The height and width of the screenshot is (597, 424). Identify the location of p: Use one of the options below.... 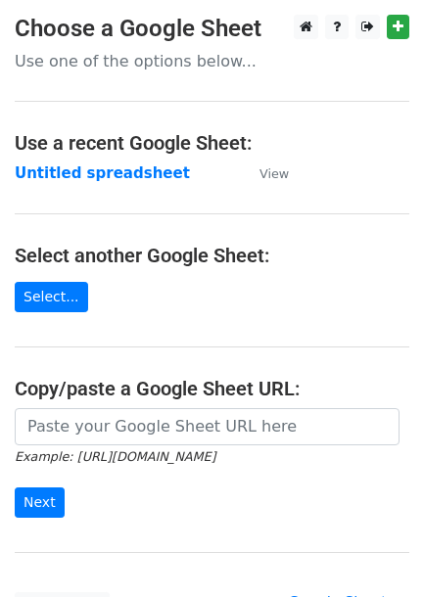
(211, 61).